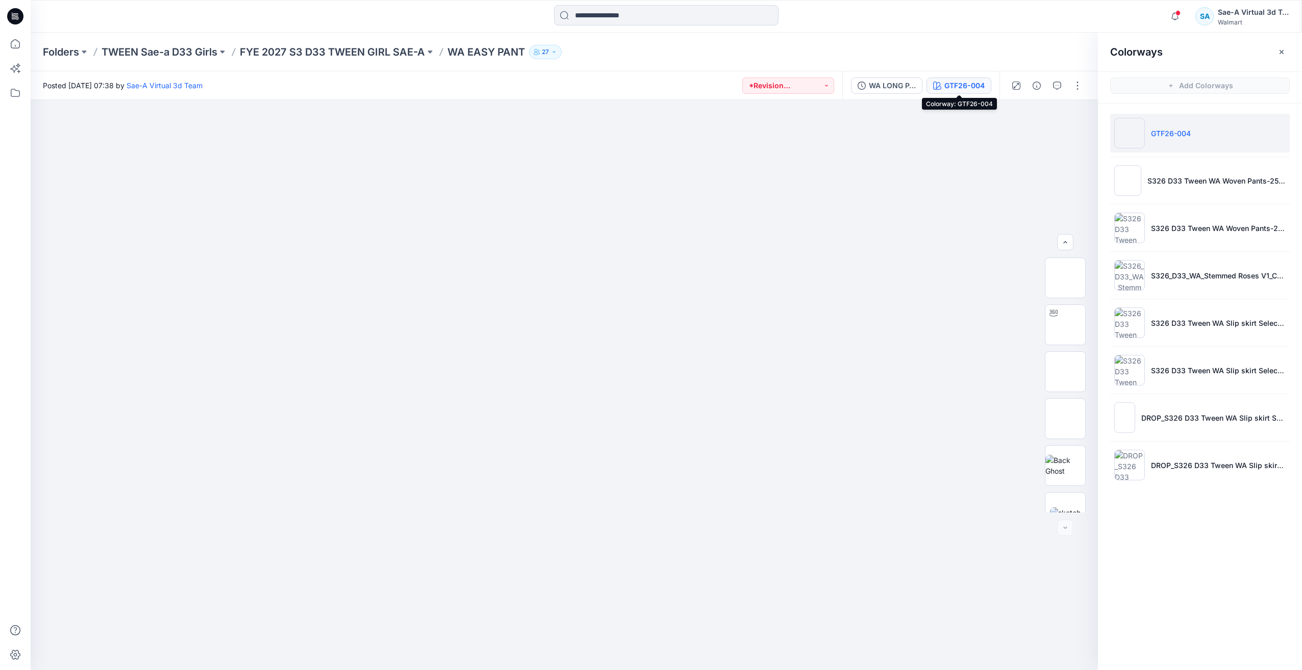 The width and height of the screenshot is (1302, 670). What do you see at coordinates (545, 52) in the screenshot?
I see `p: 27` at bounding box center [545, 52].